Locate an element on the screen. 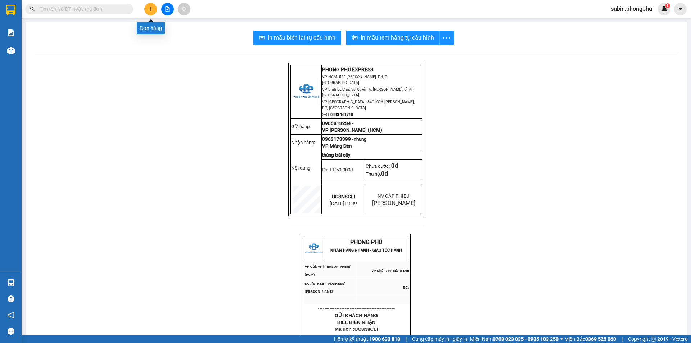 The height and width of the screenshot is (343, 691). span: file-add is located at coordinates (167, 9).